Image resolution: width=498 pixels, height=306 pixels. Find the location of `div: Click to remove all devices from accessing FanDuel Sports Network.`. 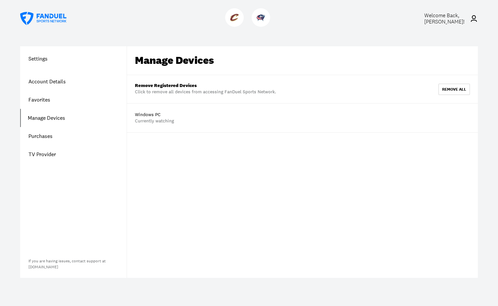

div: Click to remove all devices from accessing FanDuel Sports Network. is located at coordinates (205, 92).